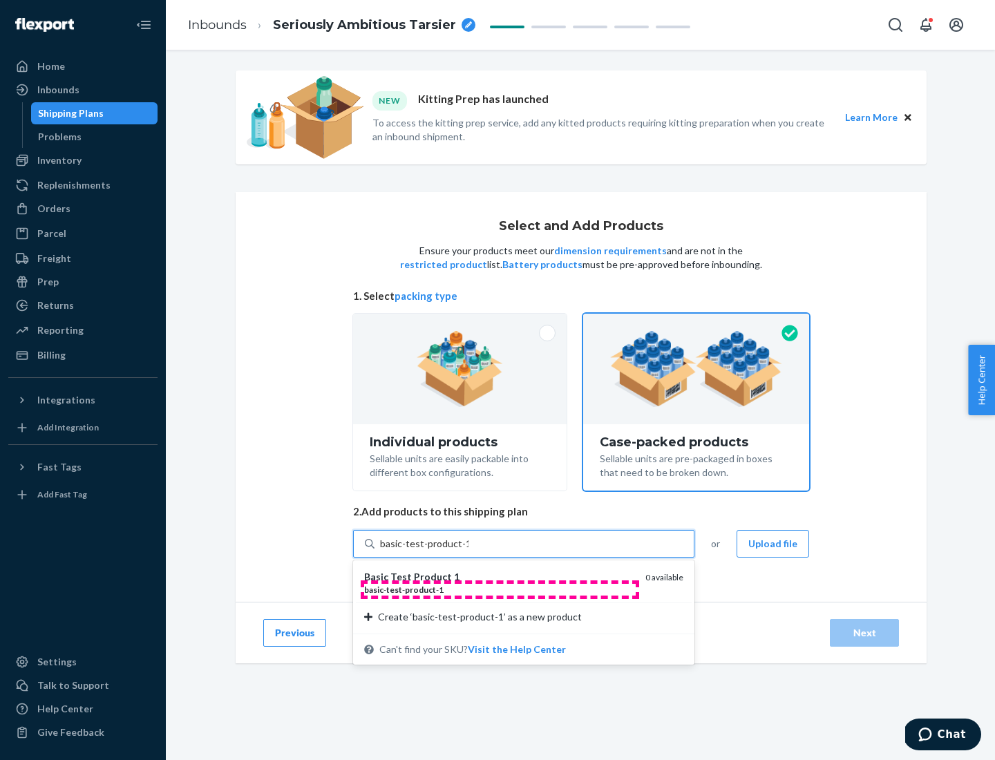  What do you see at coordinates (376, 576) in the screenshot?
I see `em: Basic` at bounding box center [376, 576].